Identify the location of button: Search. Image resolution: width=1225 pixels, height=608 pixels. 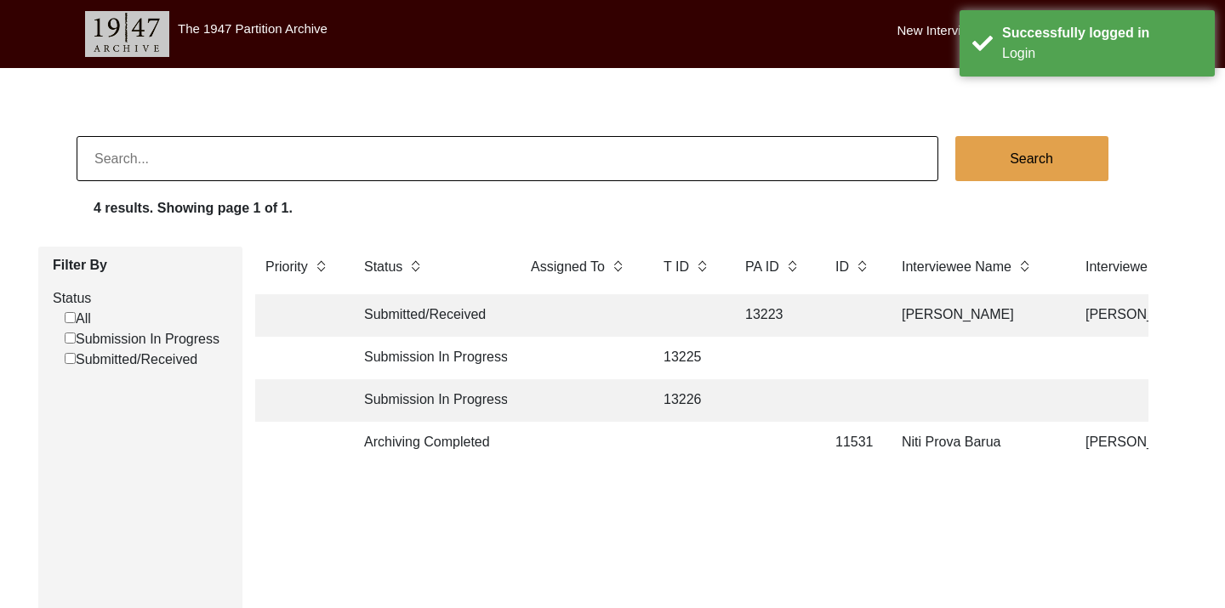
(1032, 158).